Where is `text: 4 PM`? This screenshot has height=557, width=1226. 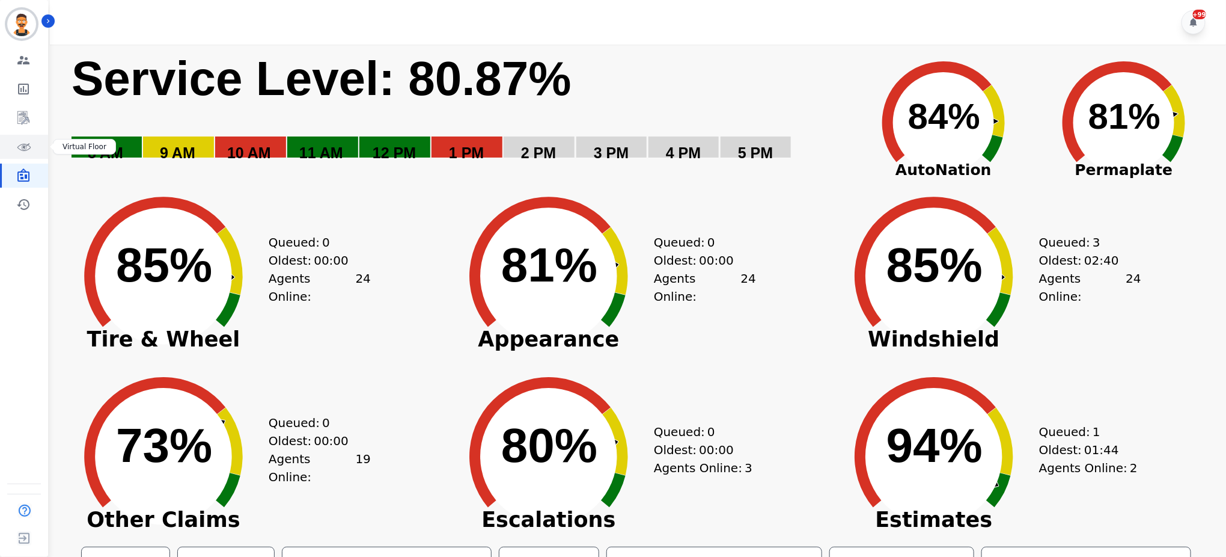 text: 4 PM is located at coordinates (683, 153).